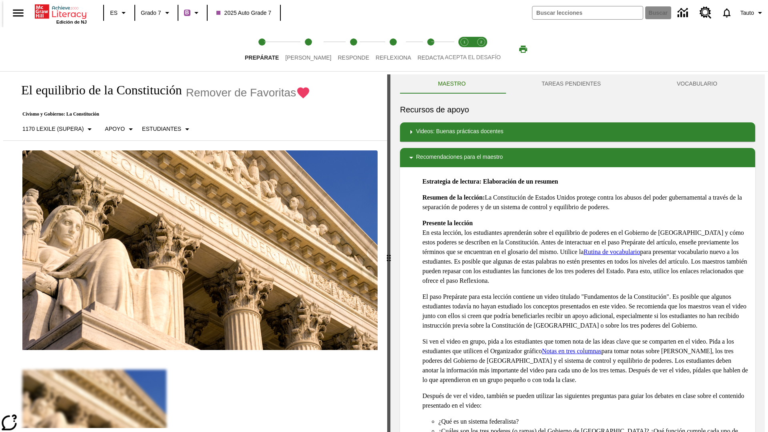 This screenshot has height=432, width=768. I want to click on h1: El equilibrio de la Constitución, so click(97, 90).